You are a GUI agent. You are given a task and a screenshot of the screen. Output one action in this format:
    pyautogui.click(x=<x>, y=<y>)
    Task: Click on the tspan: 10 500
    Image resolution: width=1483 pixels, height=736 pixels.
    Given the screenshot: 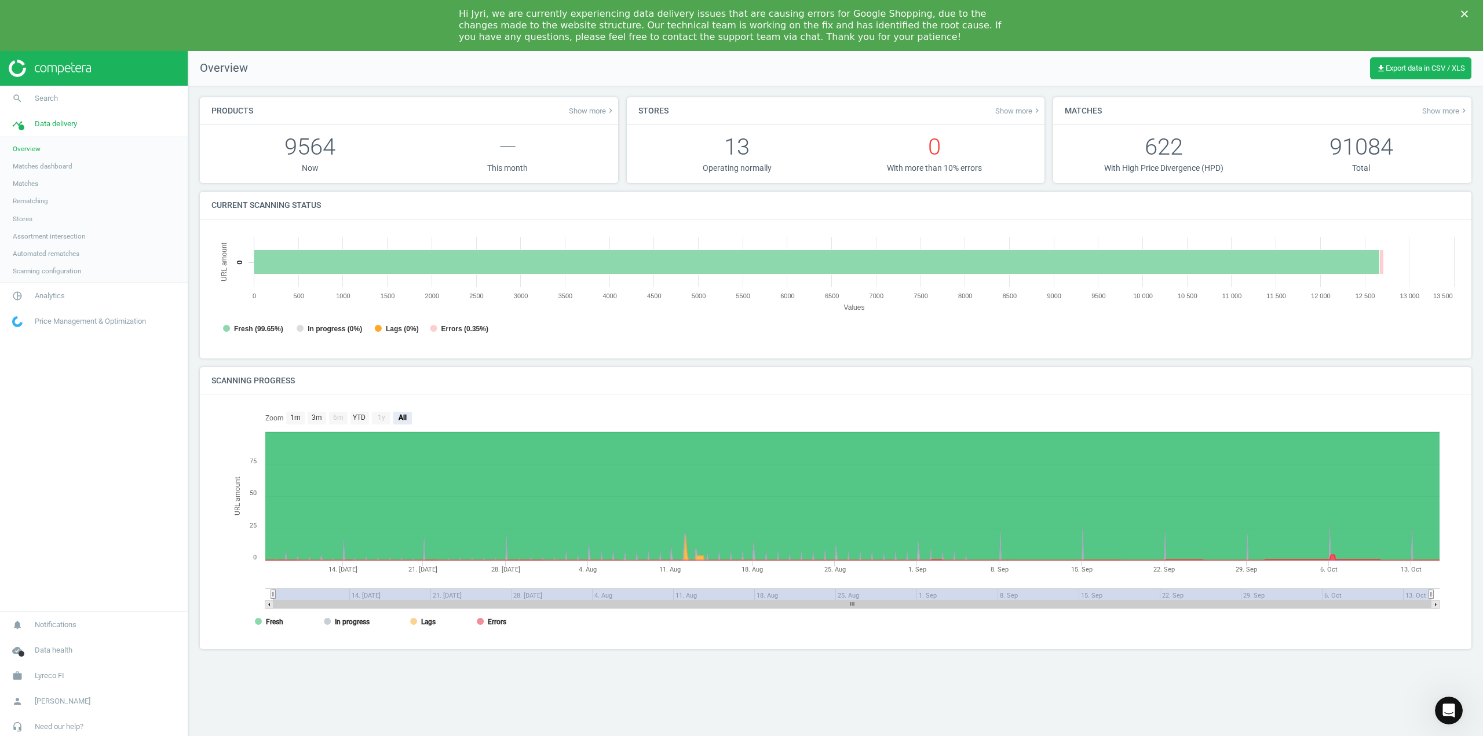 What is the action you would take?
    pyautogui.click(x=1188, y=296)
    